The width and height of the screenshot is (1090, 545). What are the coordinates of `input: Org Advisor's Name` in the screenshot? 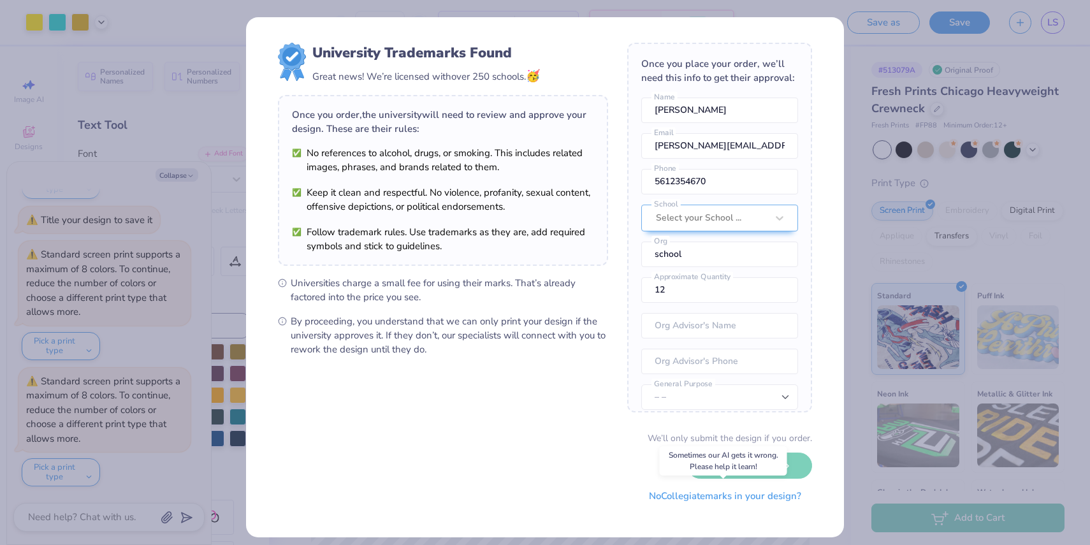 It's located at (720, 326).